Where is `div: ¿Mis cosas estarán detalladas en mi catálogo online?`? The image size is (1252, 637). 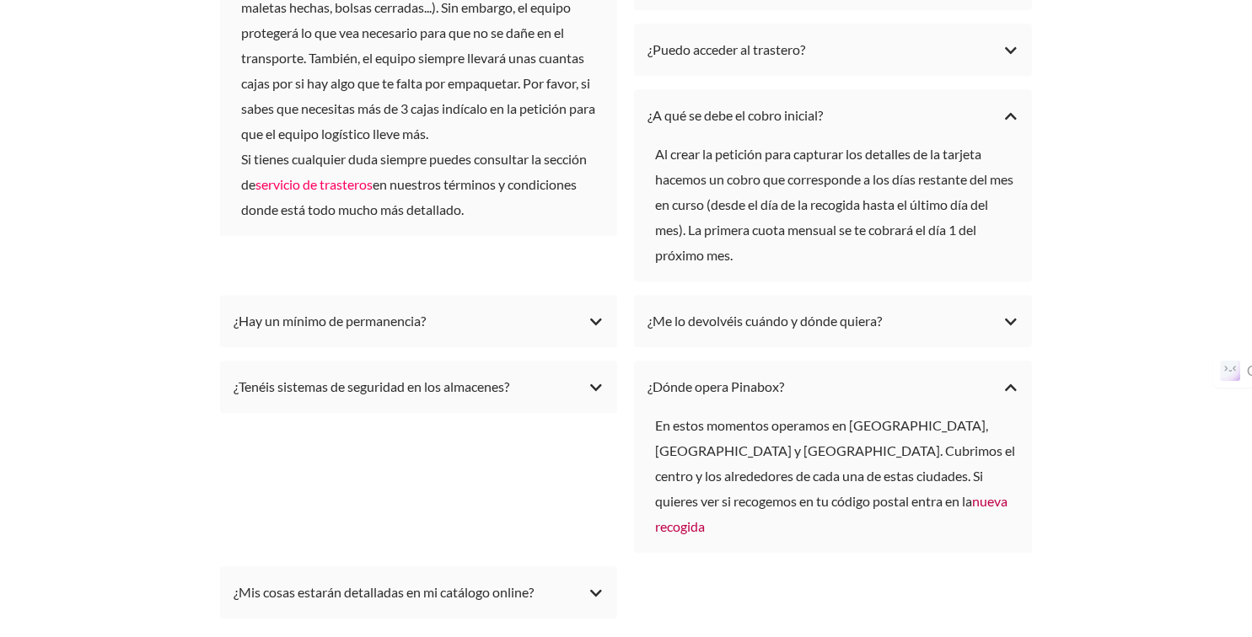 div: ¿Mis cosas estarán detalladas en mi catálogo online? is located at coordinates (419, 593).